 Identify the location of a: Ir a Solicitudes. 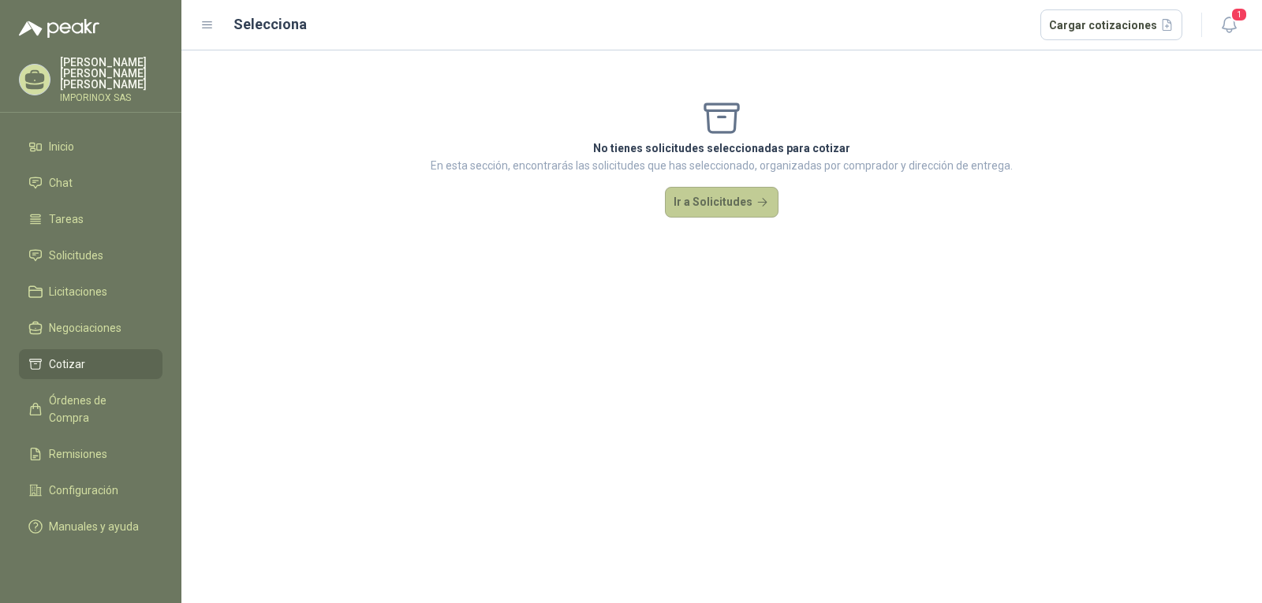
(722, 203).